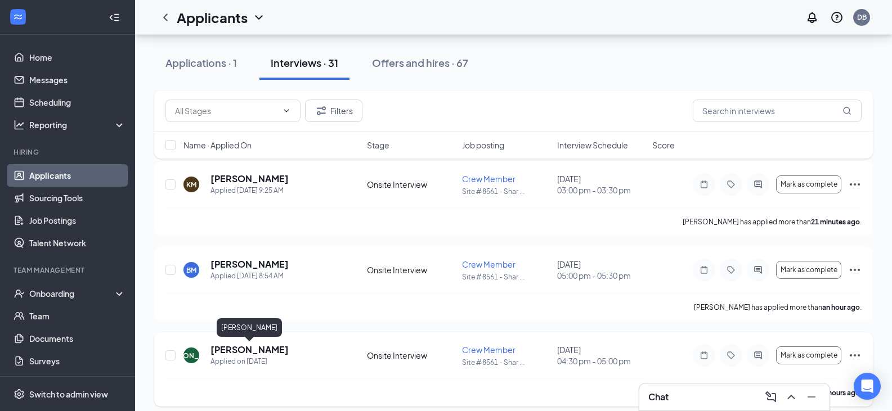  What do you see at coordinates (226, 111) in the screenshot?
I see `input: All Stages` at bounding box center [226, 111].